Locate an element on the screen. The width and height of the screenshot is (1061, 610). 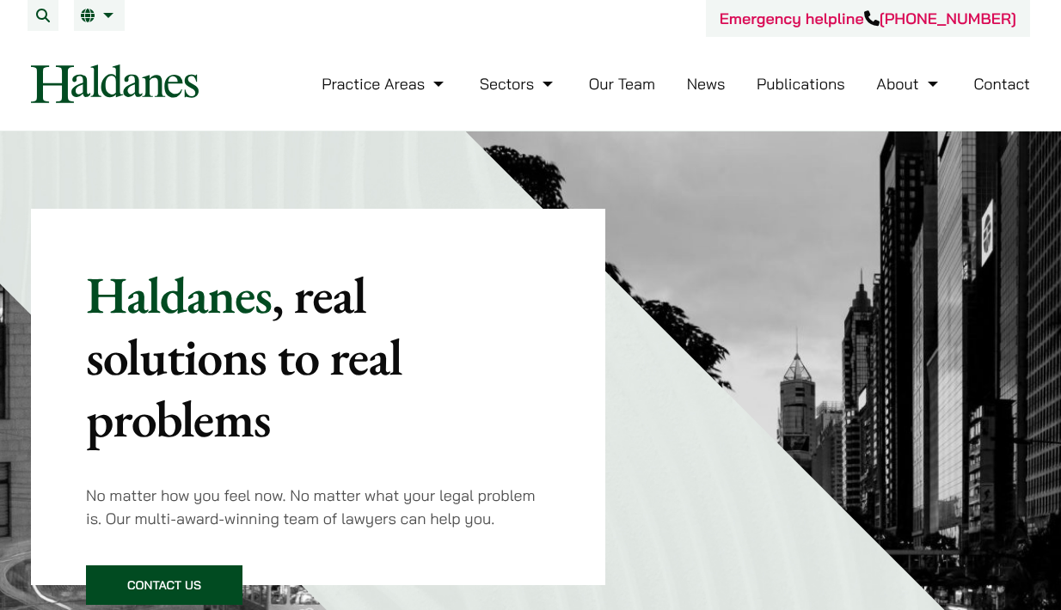
a: Publications is located at coordinates (800, 83).